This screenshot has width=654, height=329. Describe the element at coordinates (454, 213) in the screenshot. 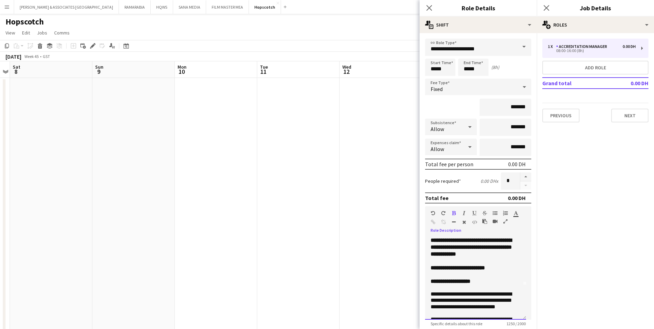

I see `button: Bold` at that location.